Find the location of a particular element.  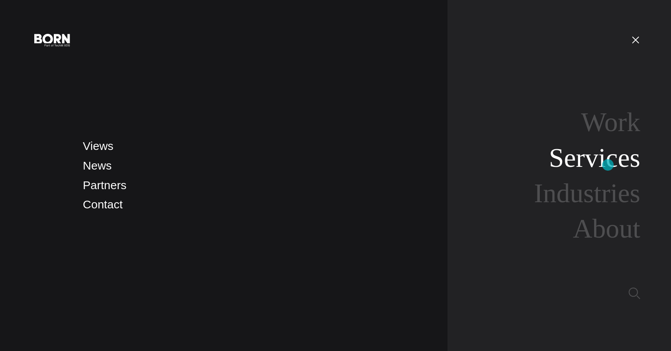

button: Open is located at coordinates (636, 40).